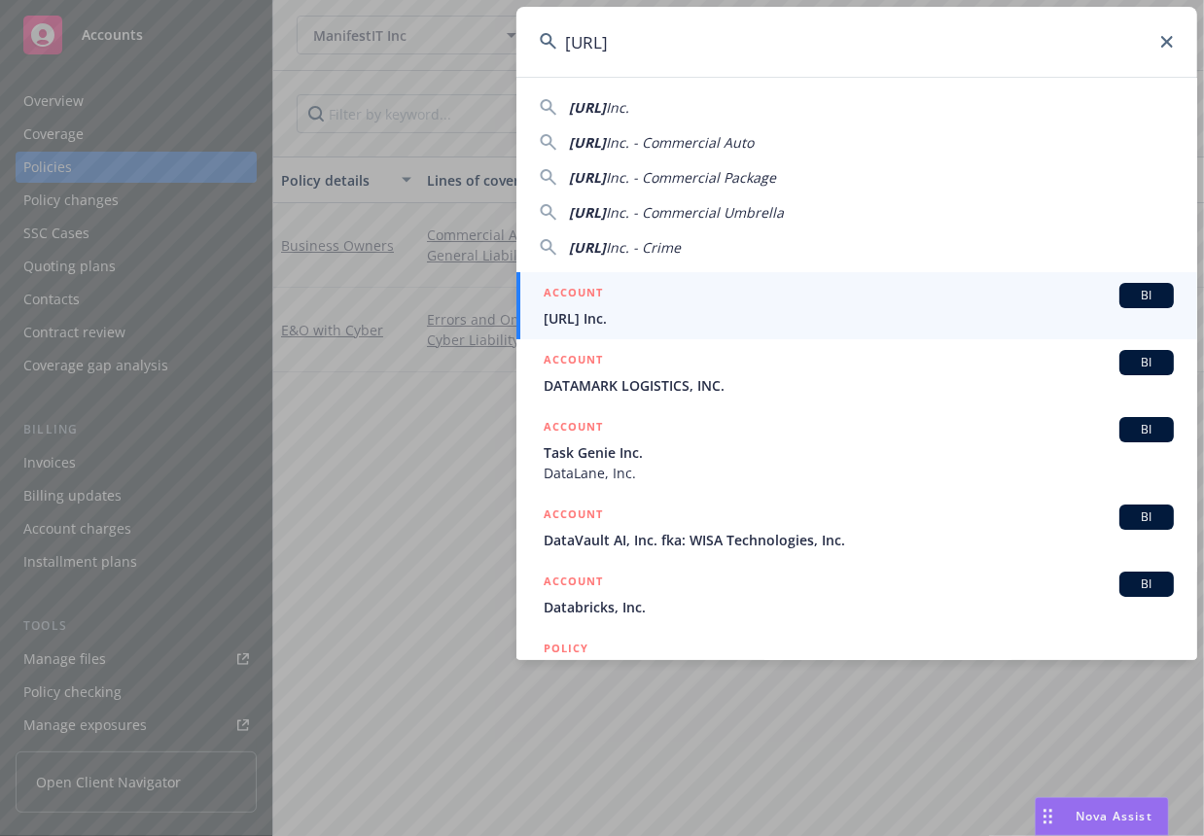  What do you see at coordinates (859, 452) in the screenshot?
I see `span: Task Genie Inc.` at bounding box center [859, 452].